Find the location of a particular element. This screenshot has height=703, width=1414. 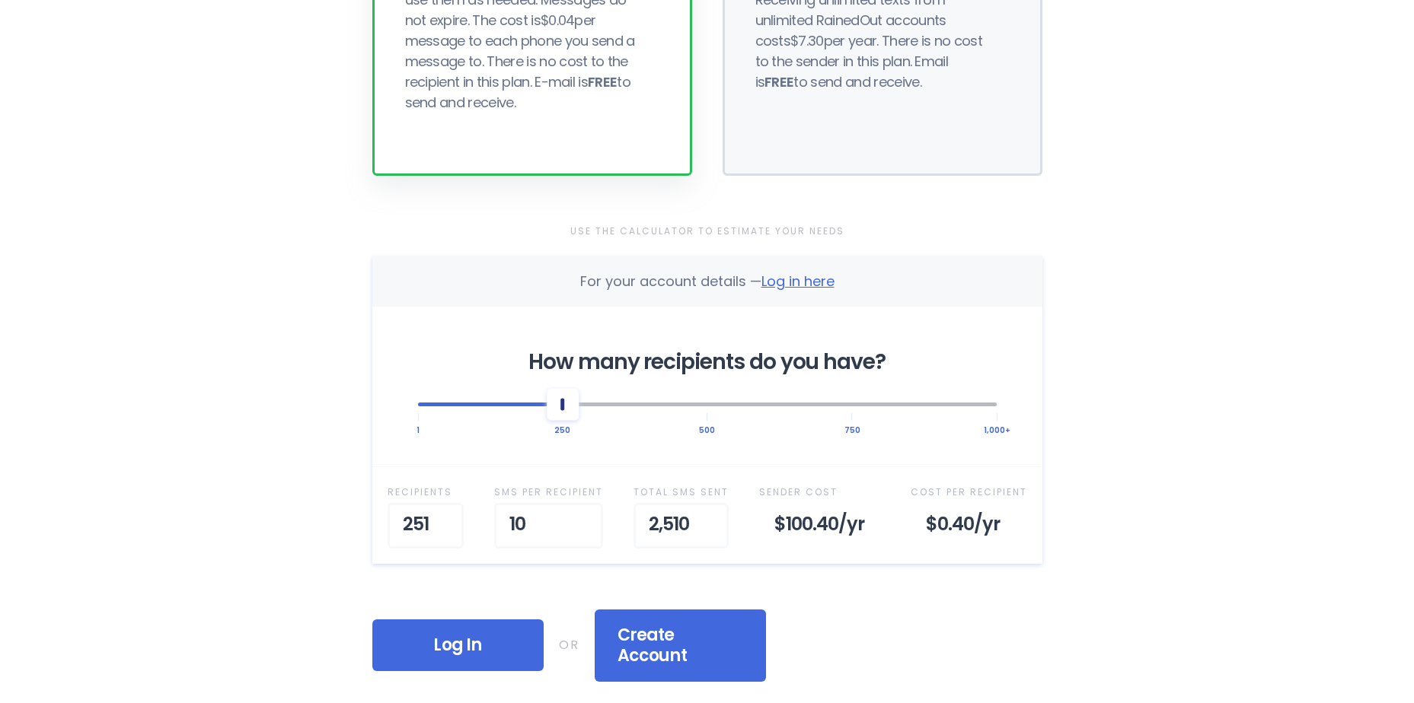

div: $0.40 /yr is located at coordinates (968, 526).